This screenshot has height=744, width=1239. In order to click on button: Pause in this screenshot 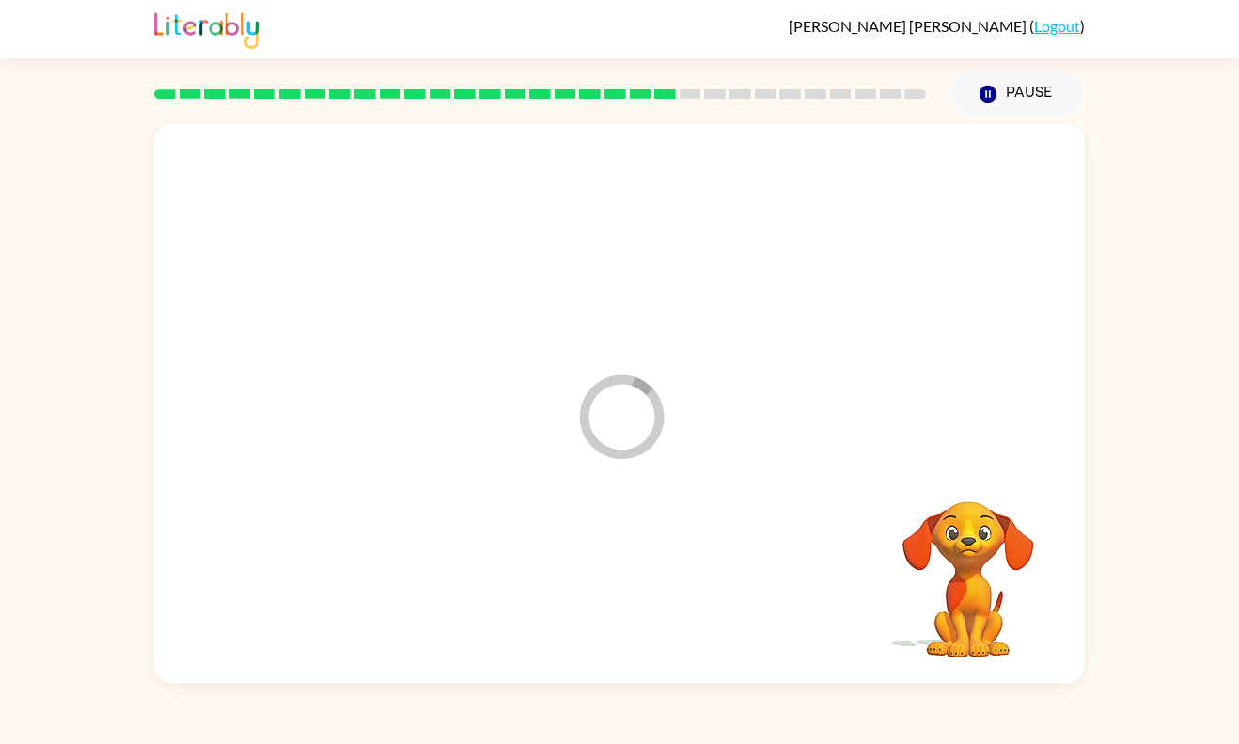, I will do `click(1016, 94)`.